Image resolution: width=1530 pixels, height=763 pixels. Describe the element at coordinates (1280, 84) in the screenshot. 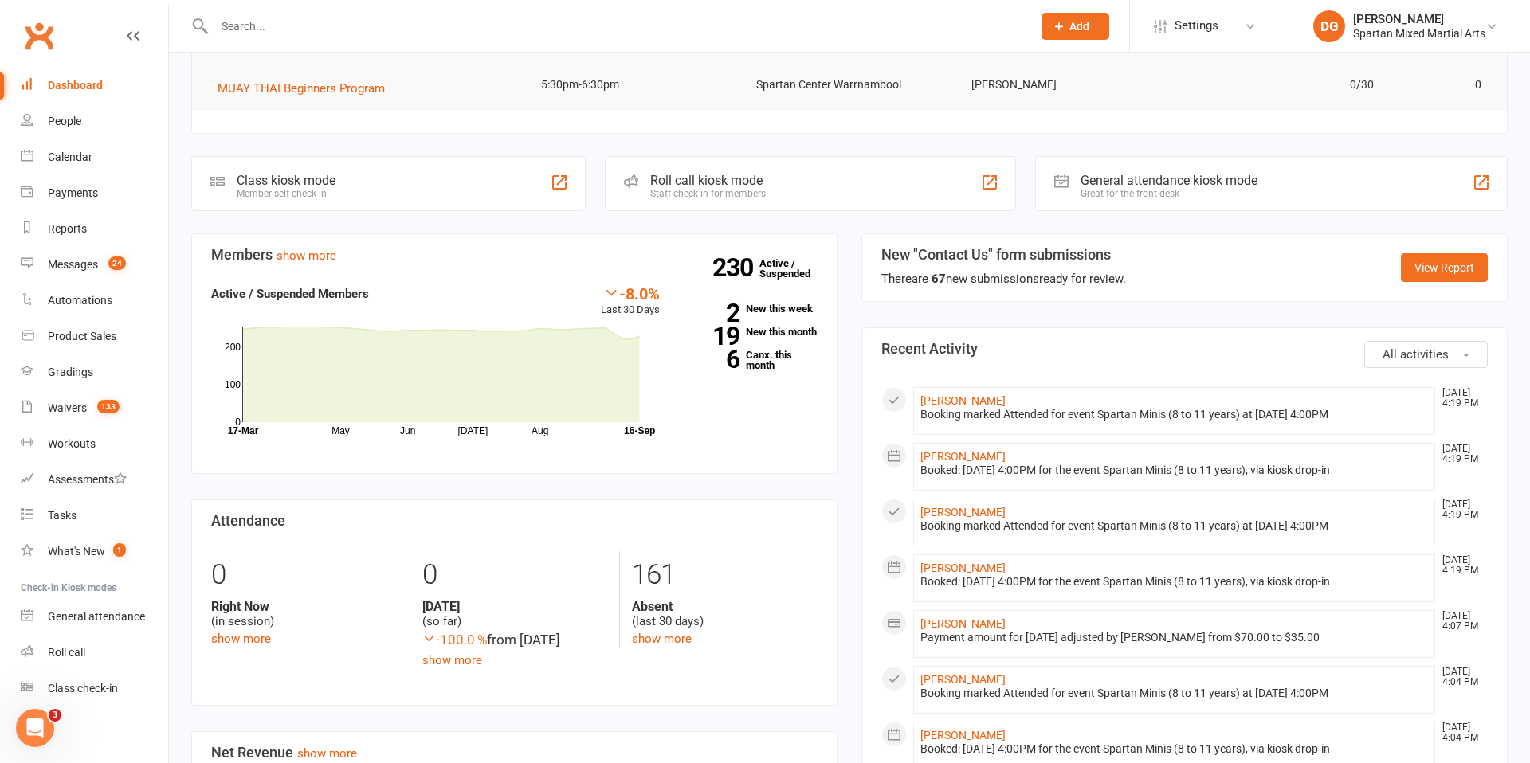

I see `td: 0/30` at that location.